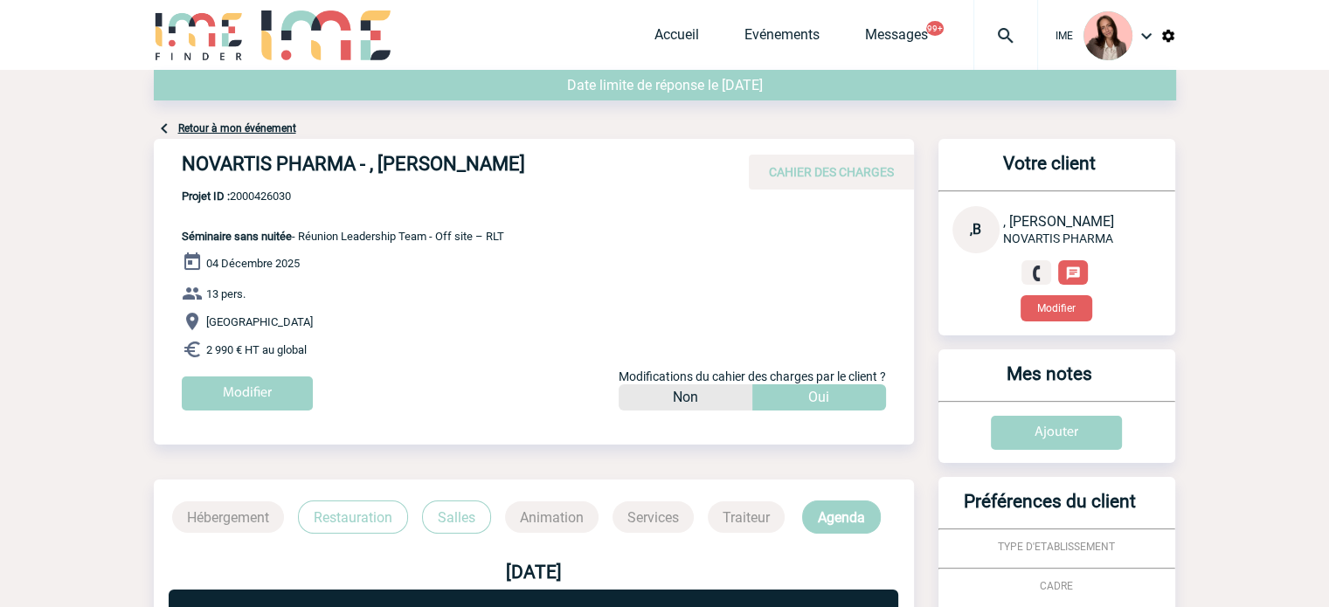  I want to click on h3: Préférences du client, so click(1049, 509).